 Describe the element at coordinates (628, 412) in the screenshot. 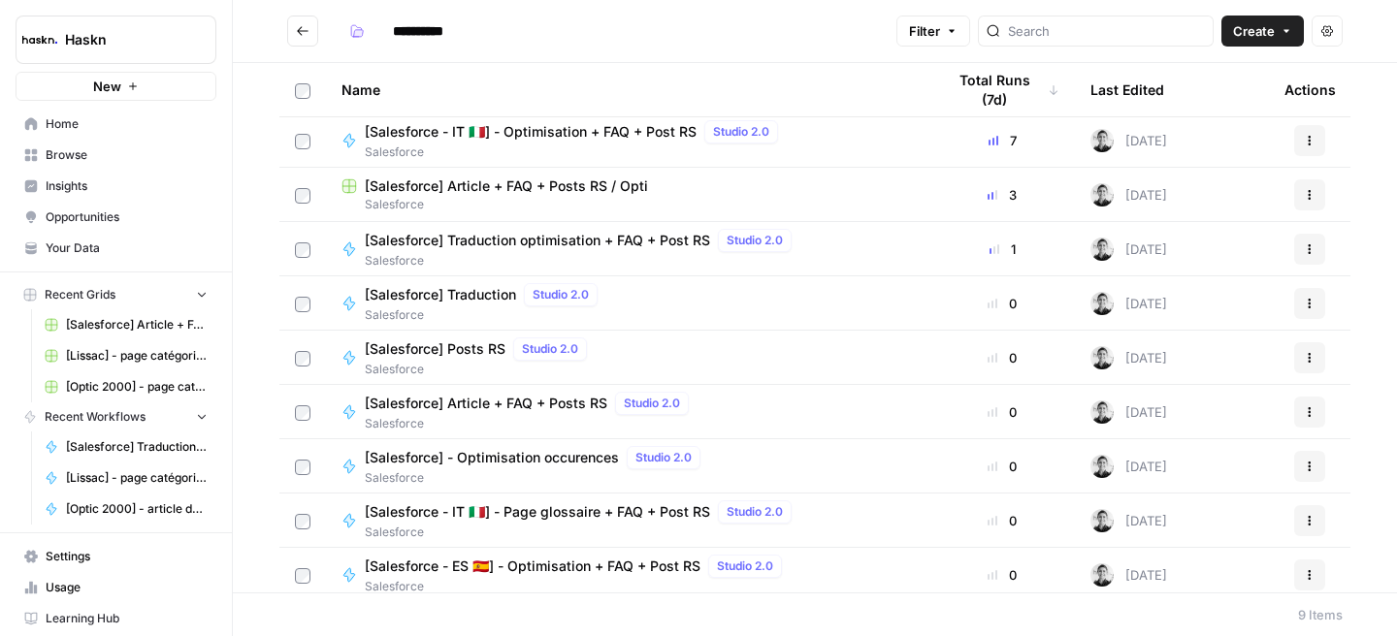

I see `a: [Salesforce] Article + FAQ + Posts RSStudio 2.0Salesforce` at that location.